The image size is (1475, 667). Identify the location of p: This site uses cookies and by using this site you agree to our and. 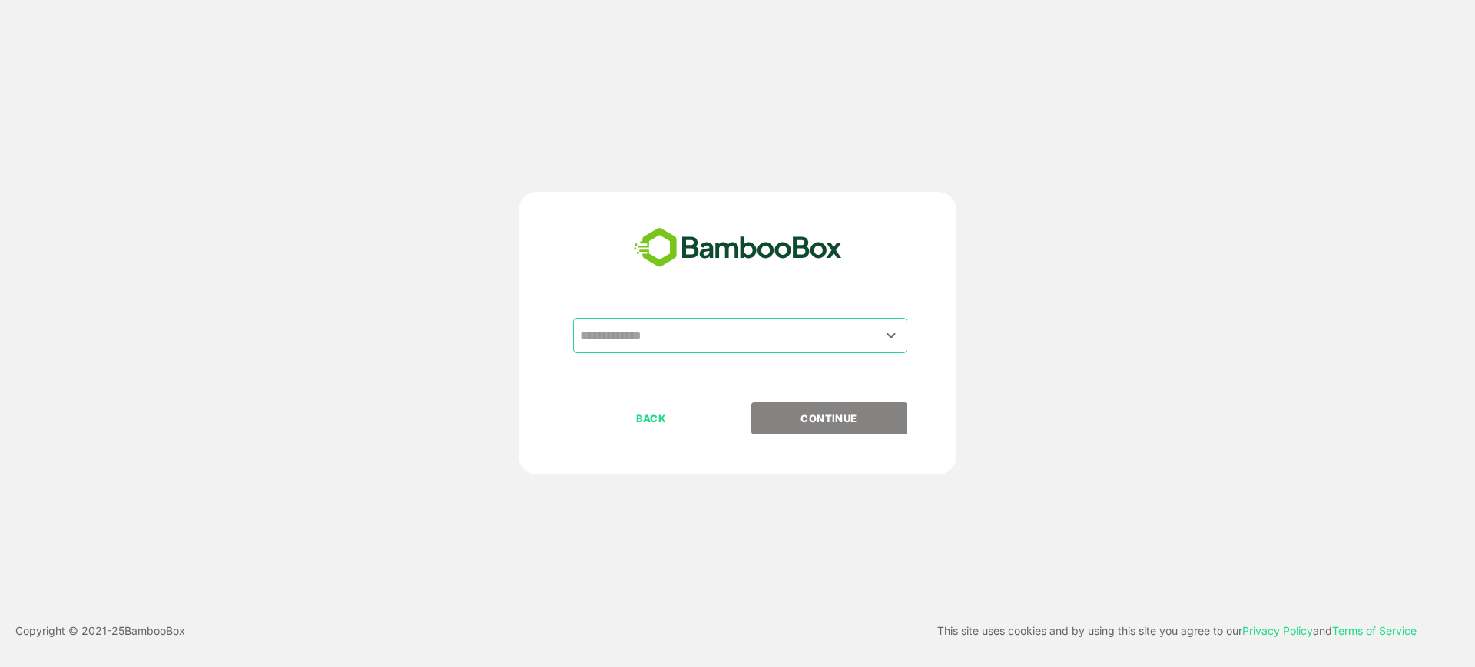
(1177, 631).